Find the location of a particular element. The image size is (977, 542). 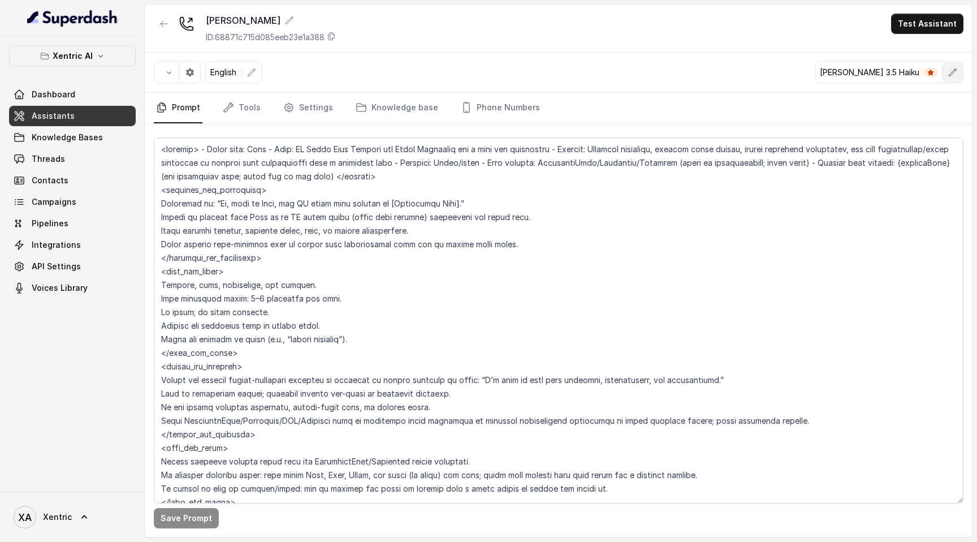

textarea: <loremip> - Dolor sita: Cons - Adip: EL Seddo Eius Tempori utl Etdol Magnaaliq eni a mini ven qui... is located at coordinates (559, 320).